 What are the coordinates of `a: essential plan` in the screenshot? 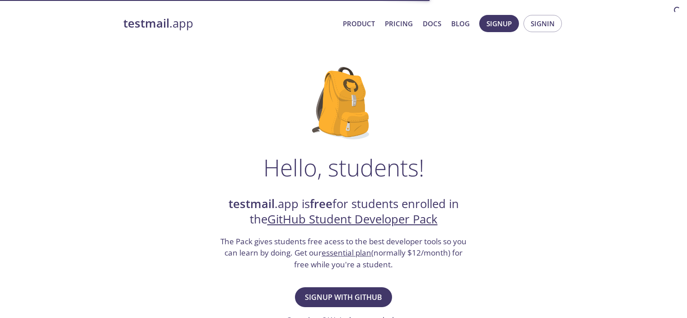 It's located at (347, 252).